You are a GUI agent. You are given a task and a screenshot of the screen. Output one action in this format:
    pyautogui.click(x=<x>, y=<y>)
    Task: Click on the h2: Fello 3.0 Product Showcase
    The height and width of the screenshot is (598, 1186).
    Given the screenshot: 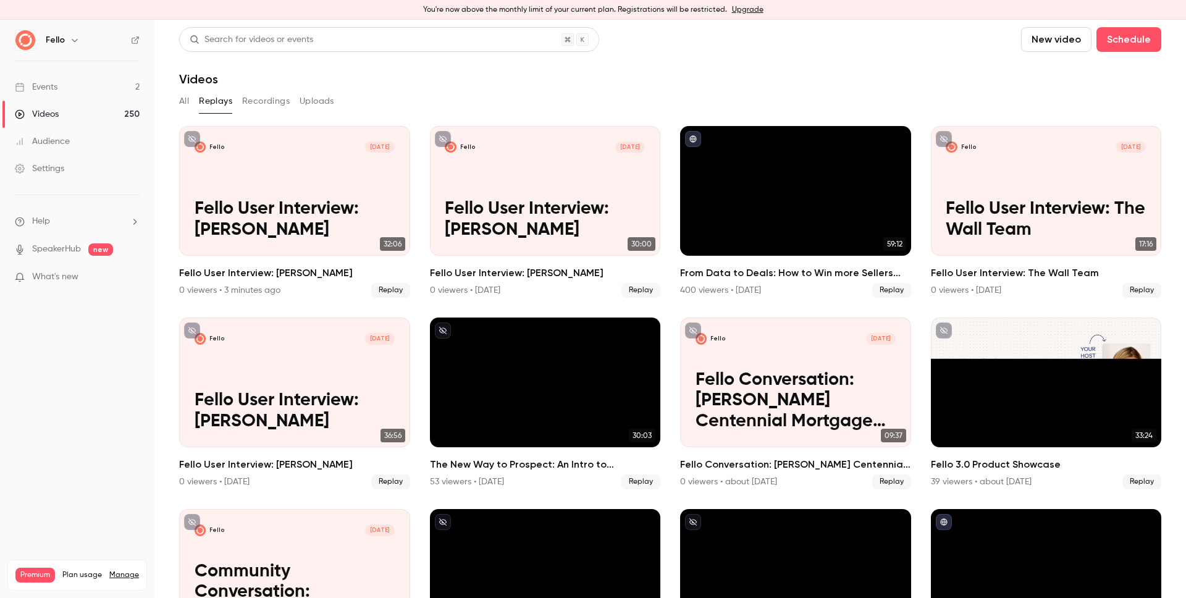 What is the action you would take?
    pyautogui.click(x=1047, y=465)
    